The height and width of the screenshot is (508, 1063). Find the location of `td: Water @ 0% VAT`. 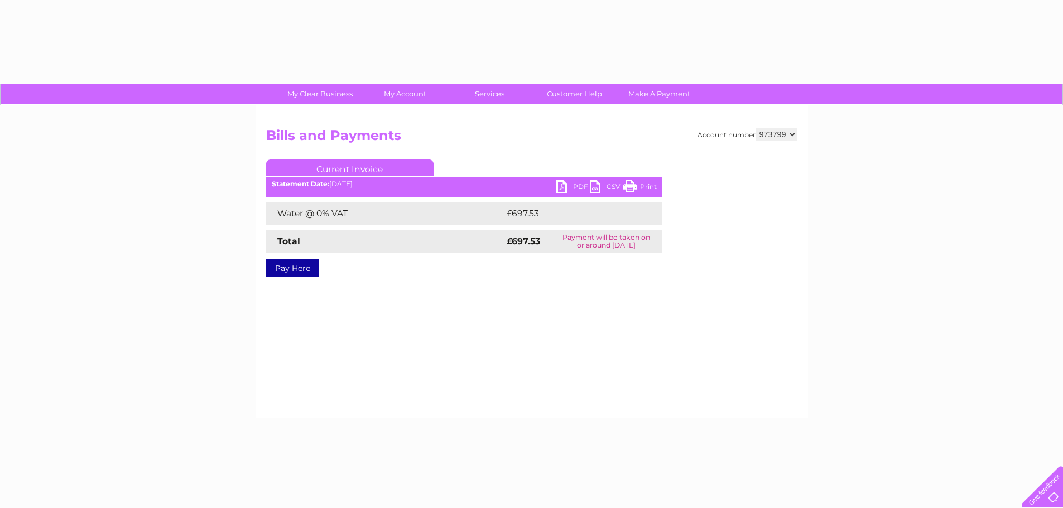

td: Water @ 0% VAT is located at coordinates (385, 214).